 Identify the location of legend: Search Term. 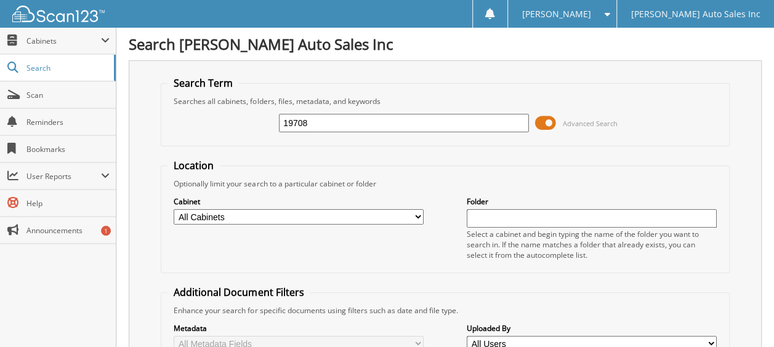
(203, 83).